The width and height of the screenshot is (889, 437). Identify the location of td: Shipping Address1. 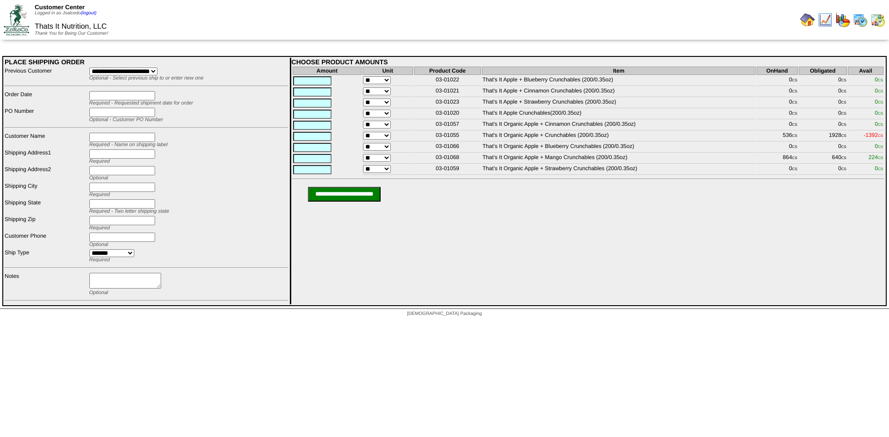
(46, 157).